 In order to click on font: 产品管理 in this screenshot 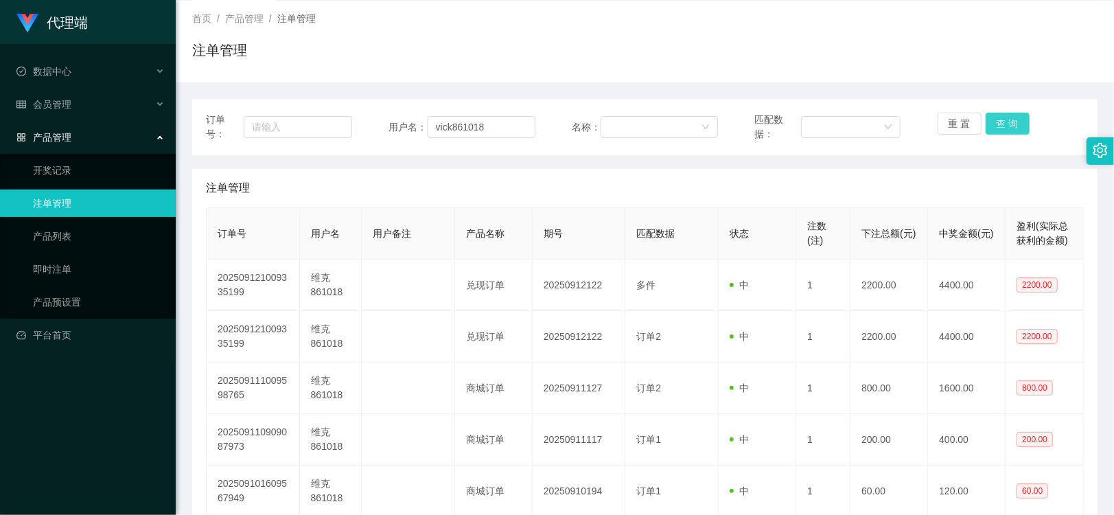, I will do `click(52, 137)`.